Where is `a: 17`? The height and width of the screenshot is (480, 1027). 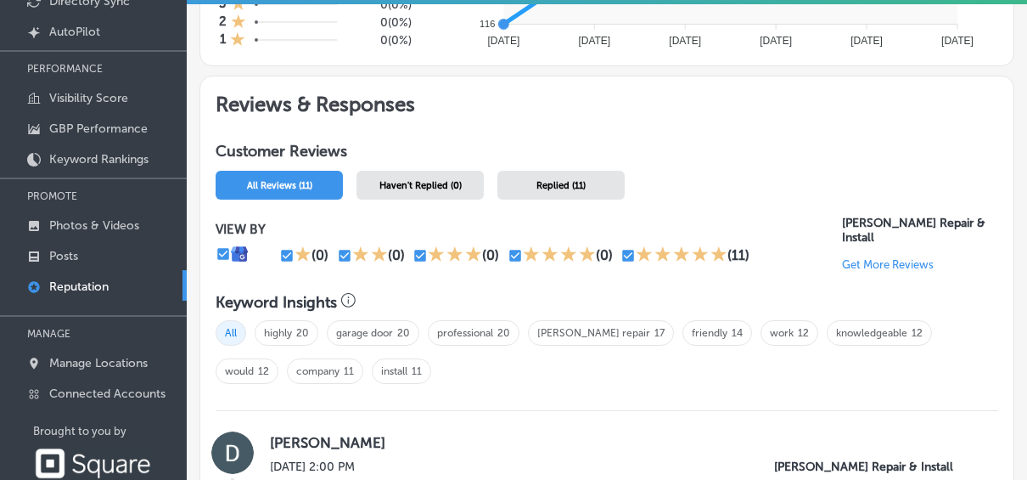 a: 17 is located at coordinates (660, 333).